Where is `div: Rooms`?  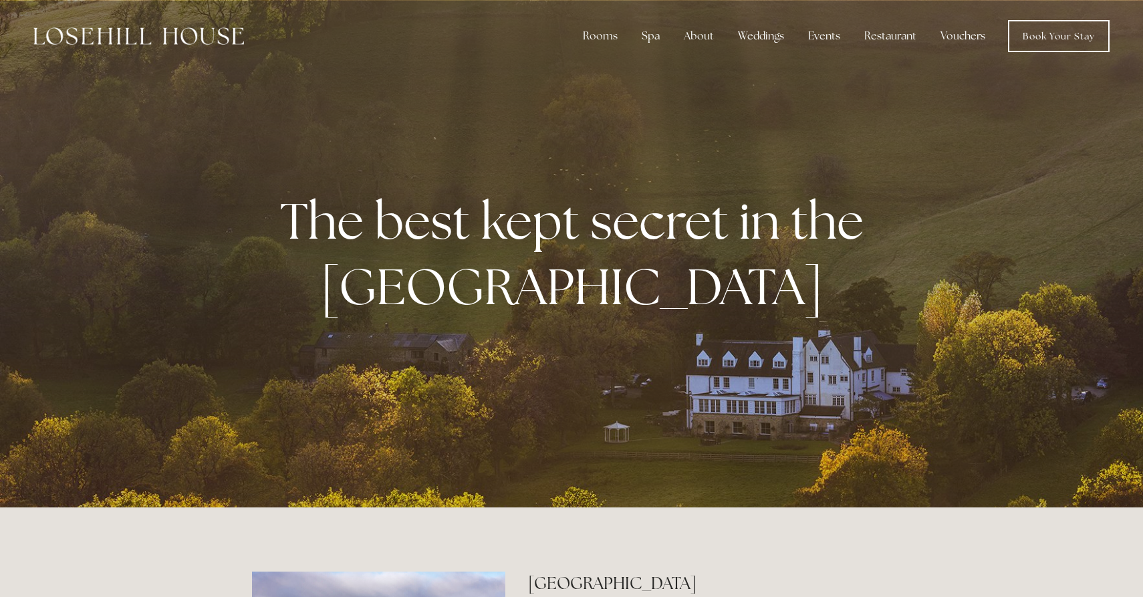
div: Rooms is located at coordinates (600, 36).